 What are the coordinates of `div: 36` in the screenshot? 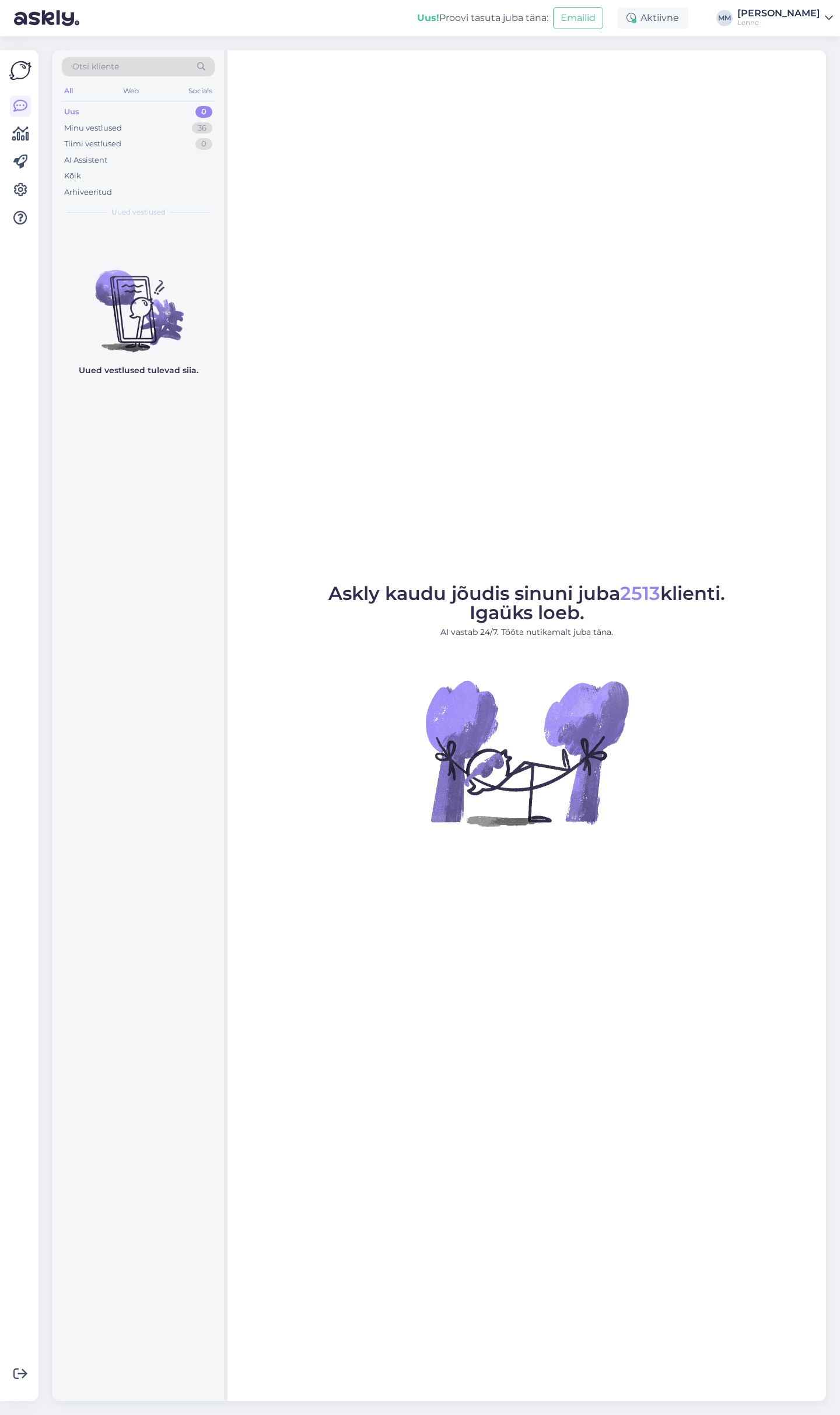 It's located at (202, 129).